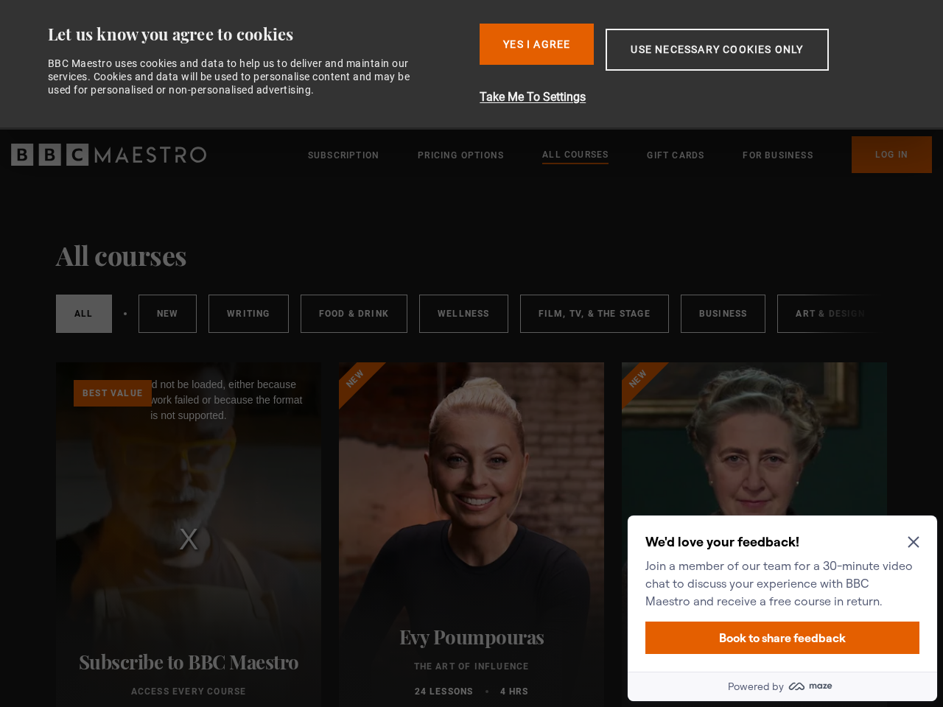 This screenshot has width=943, height=707. Describe the element at coordinates (460, 155) in the screenshot. I see `a: Pricing Options` at that location.